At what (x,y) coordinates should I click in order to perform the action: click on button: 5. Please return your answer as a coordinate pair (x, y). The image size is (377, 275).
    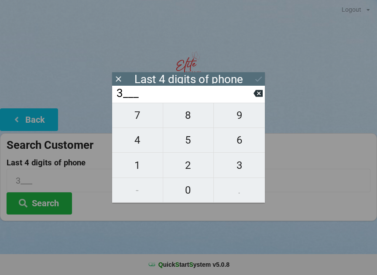
    Looking at the image, I should click on (188, 140).